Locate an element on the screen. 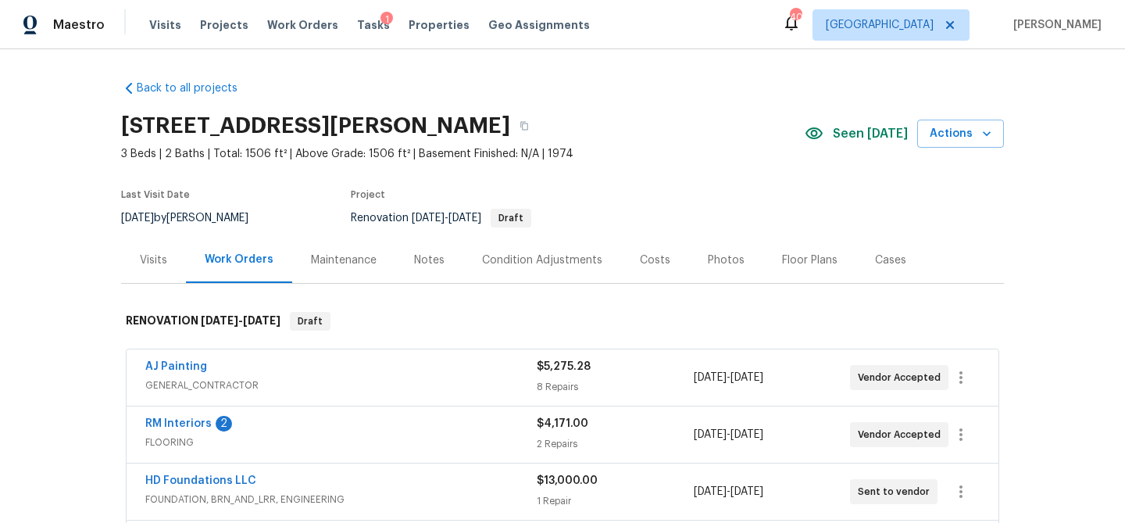 The width and height of the screenshot is (1125, 523). span: Maestro is located at coordinates (79, 25).